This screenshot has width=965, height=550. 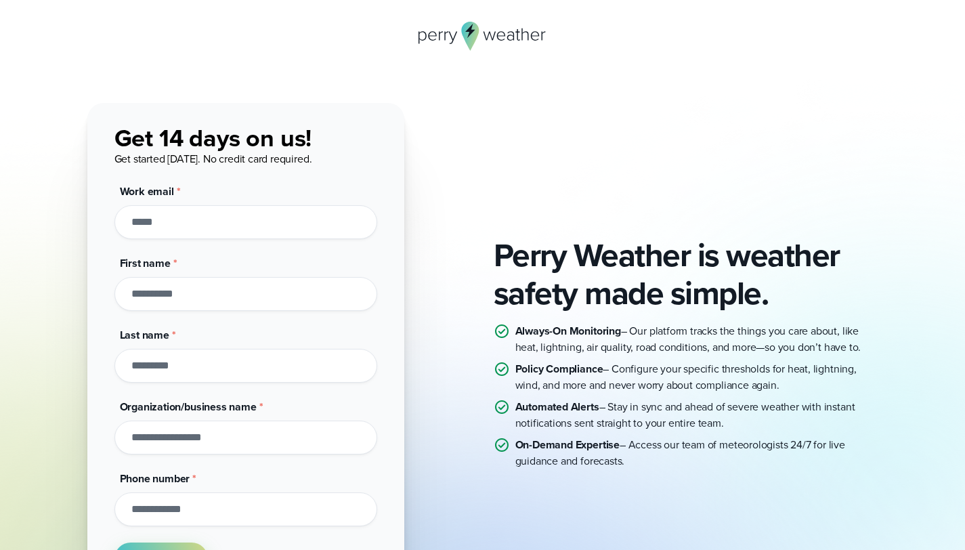 I want to click on span: Work email, so click(x=147, y=191).